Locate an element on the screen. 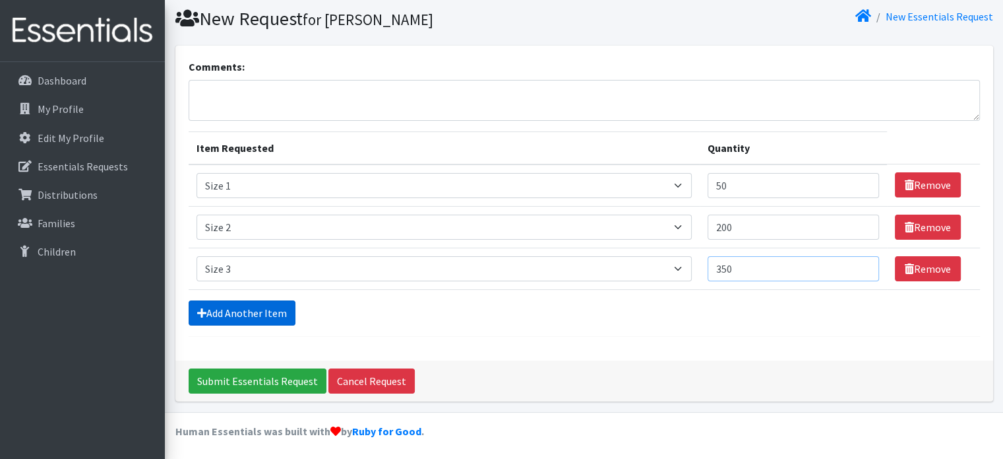 The width and height of the screenshot is (1003, 459). a: Dashboard is located at coordinates (82, 80).